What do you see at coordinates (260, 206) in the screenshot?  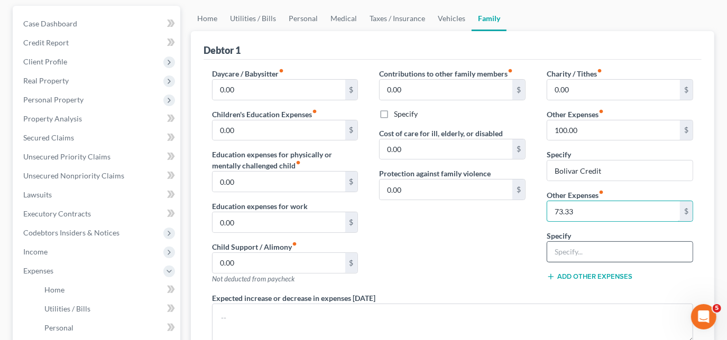 I see `label: Education expenses for work` at bounding box center [260, 206].